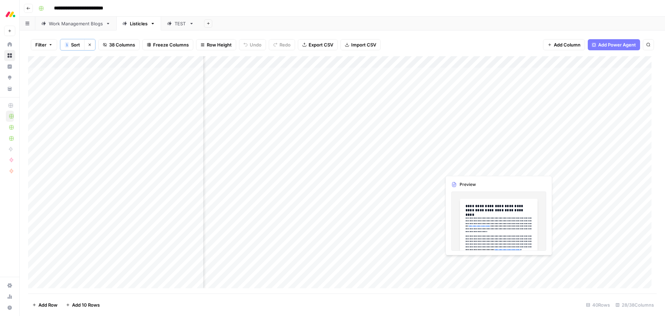  Describe the element at coordinates (216, 45) in the screenshot. I see `button: Row Height` at that location.